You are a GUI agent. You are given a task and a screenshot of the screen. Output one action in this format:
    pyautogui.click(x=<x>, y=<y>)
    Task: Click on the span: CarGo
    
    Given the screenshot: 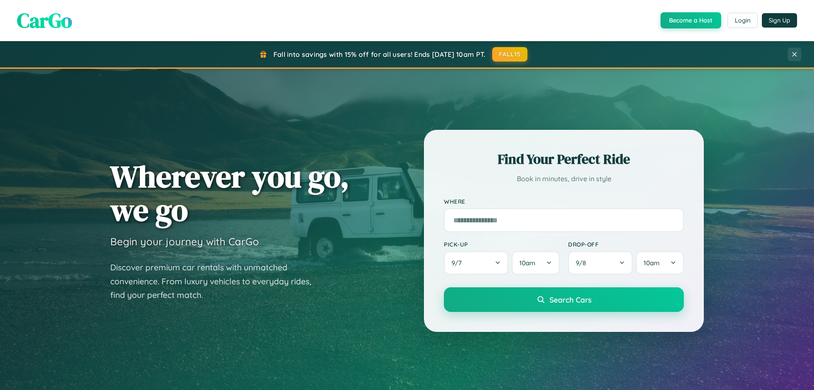 What is the action you would take?
    pyautogui.click(x=45, y=20)
    